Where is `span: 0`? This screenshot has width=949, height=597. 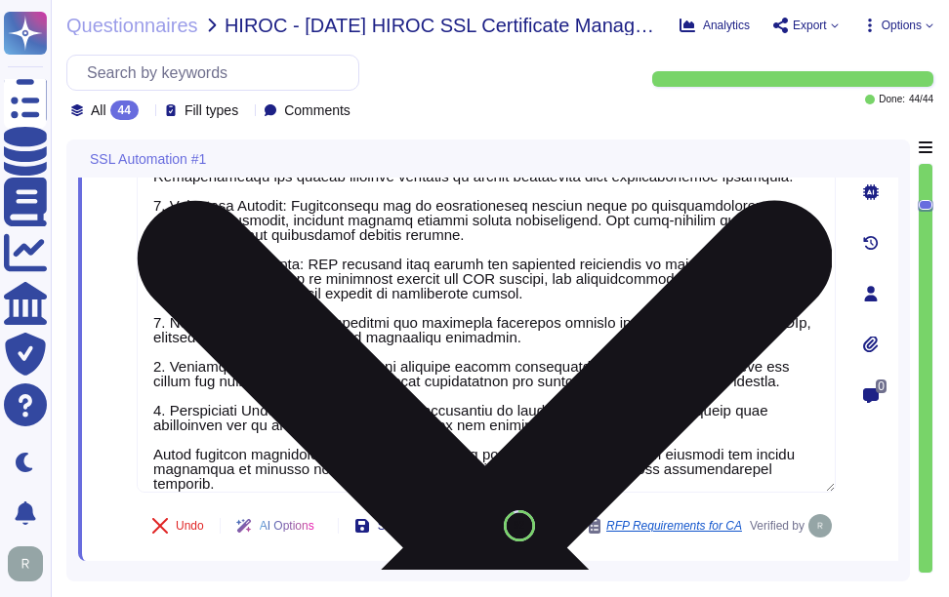 span: 0 is located at coordinates (881, 387).